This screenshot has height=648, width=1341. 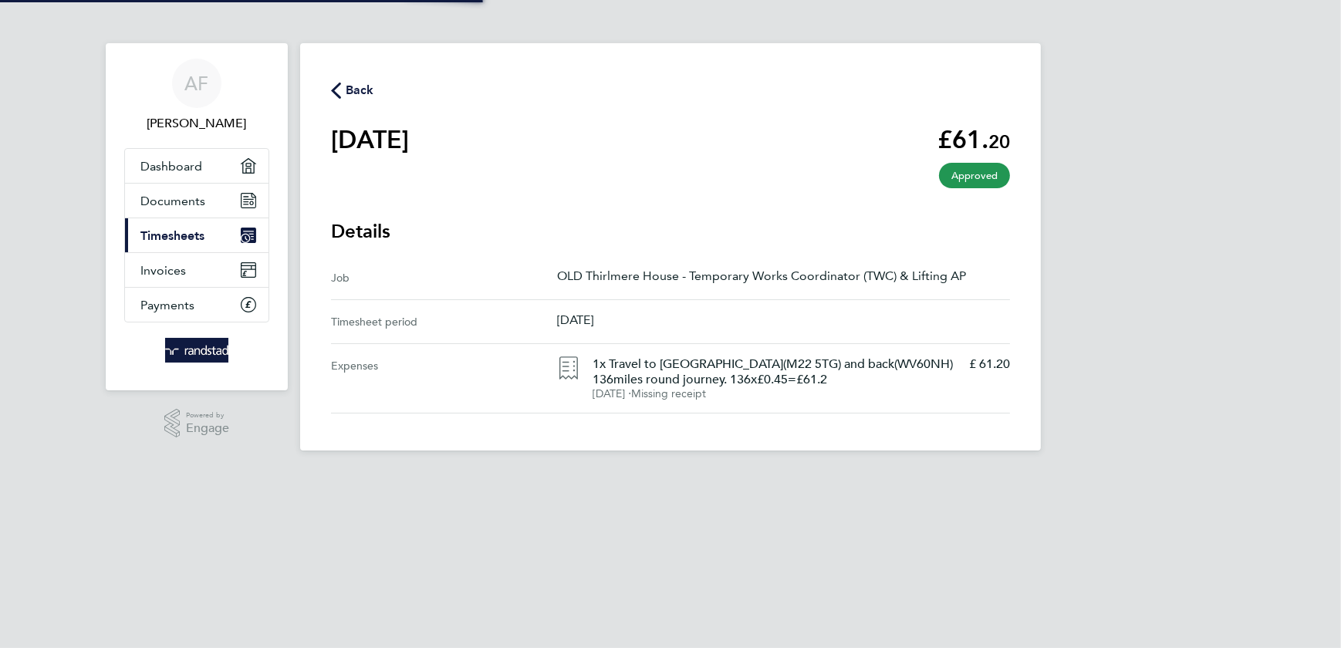 I want to click on a: Documents, so click(x=197, y=201).